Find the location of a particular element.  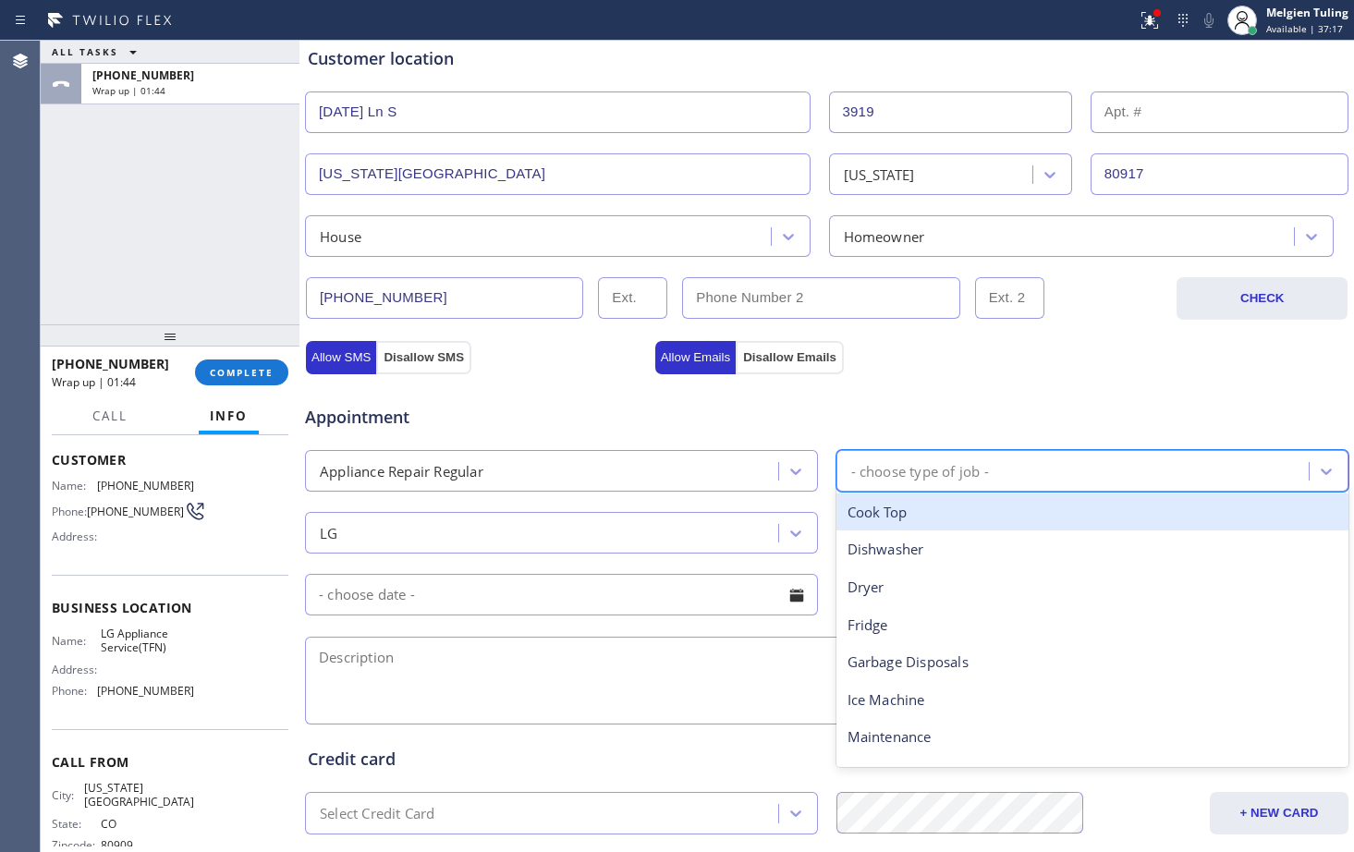

div: - choose type of job - is located at coordinates (920, 470).